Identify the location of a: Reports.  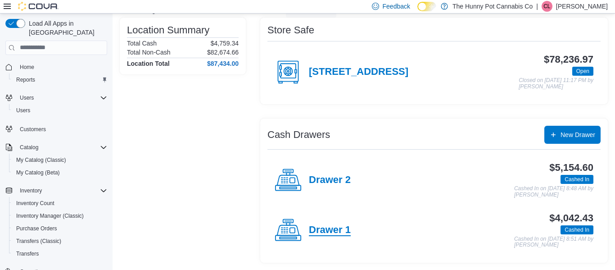
(26, 80).